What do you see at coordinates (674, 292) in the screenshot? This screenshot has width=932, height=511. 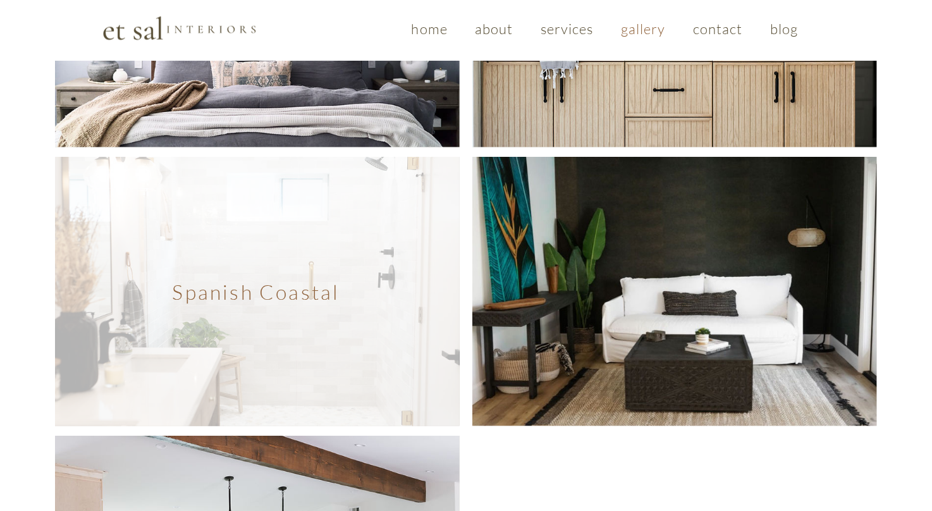 I see `span: Mid Century Transitional` at bounding box center [674, 292].